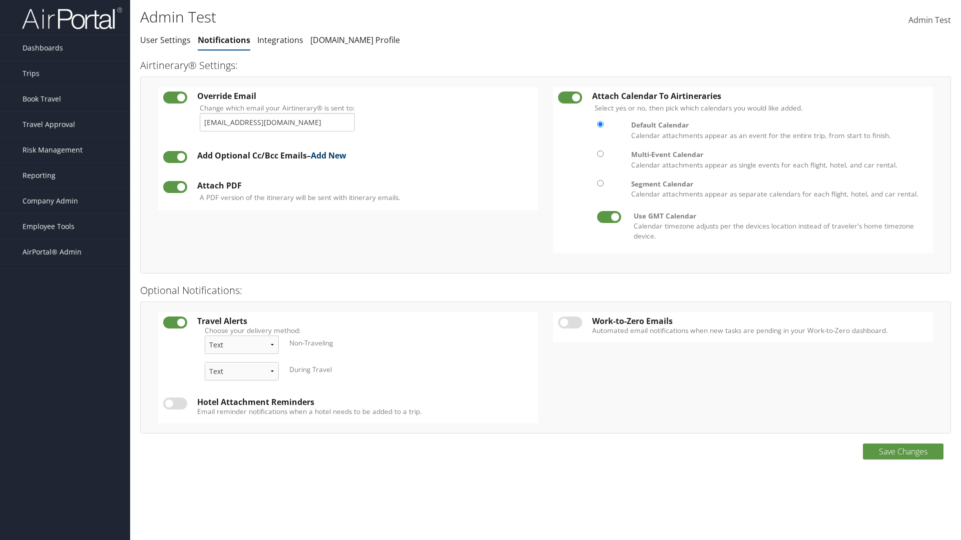 This screenshot has height=540, width=961. What do you see at coordinates (777, 160) in the screenshot?
I see `label: Calendar attachments appear as single events for each flight, hotel, and car rental.` at bounding box center [777, 160].